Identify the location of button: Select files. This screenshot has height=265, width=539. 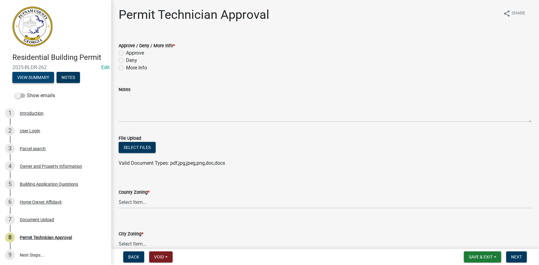
(137, 148).